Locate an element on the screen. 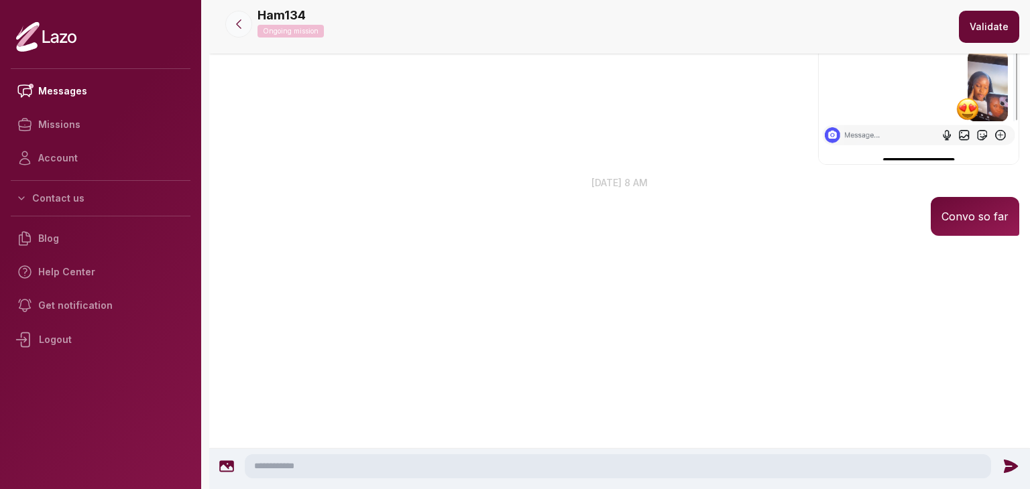 The image size is (1030, 489). button: Validate is located at coordinates (989, 27).